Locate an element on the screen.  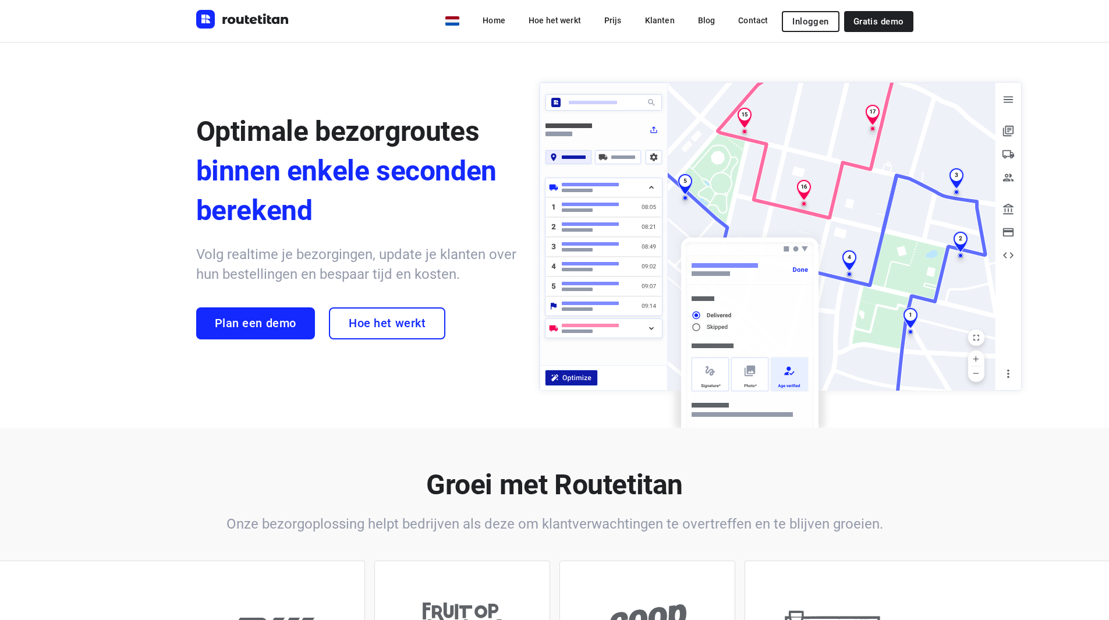
img: illustration is located at coordinates (780, 251).